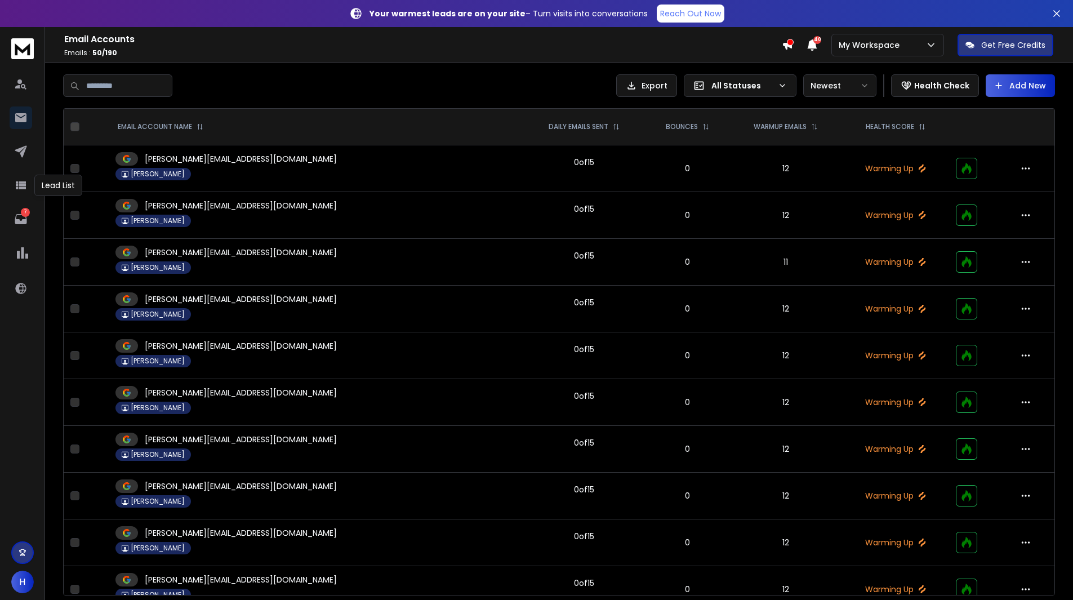 Image resolution: width=1073 pixels, height=600 pixels. What do you see at coordinates (1020, 86) in the screenshot?
I see `button: Add New` at bounding box center [1020, 86].